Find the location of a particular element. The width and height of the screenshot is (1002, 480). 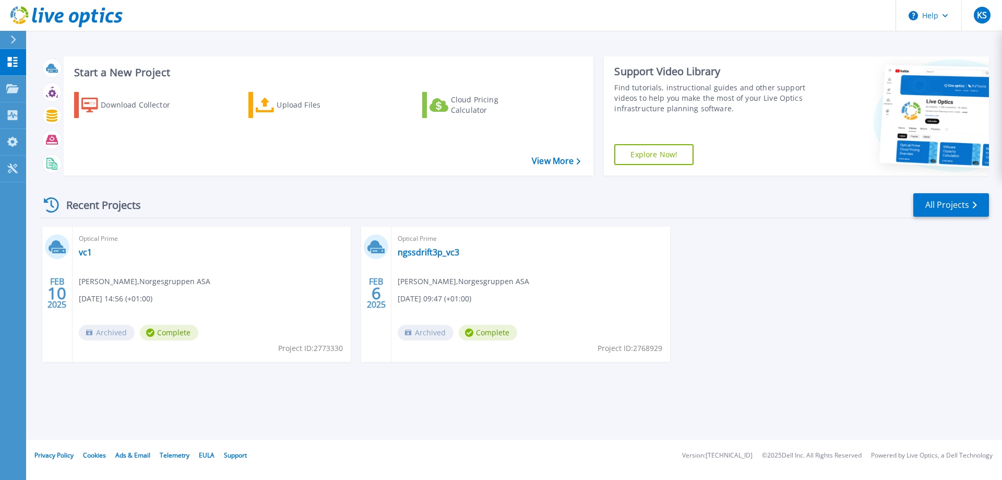

a: Cookies is located at coordinates (94, 455).